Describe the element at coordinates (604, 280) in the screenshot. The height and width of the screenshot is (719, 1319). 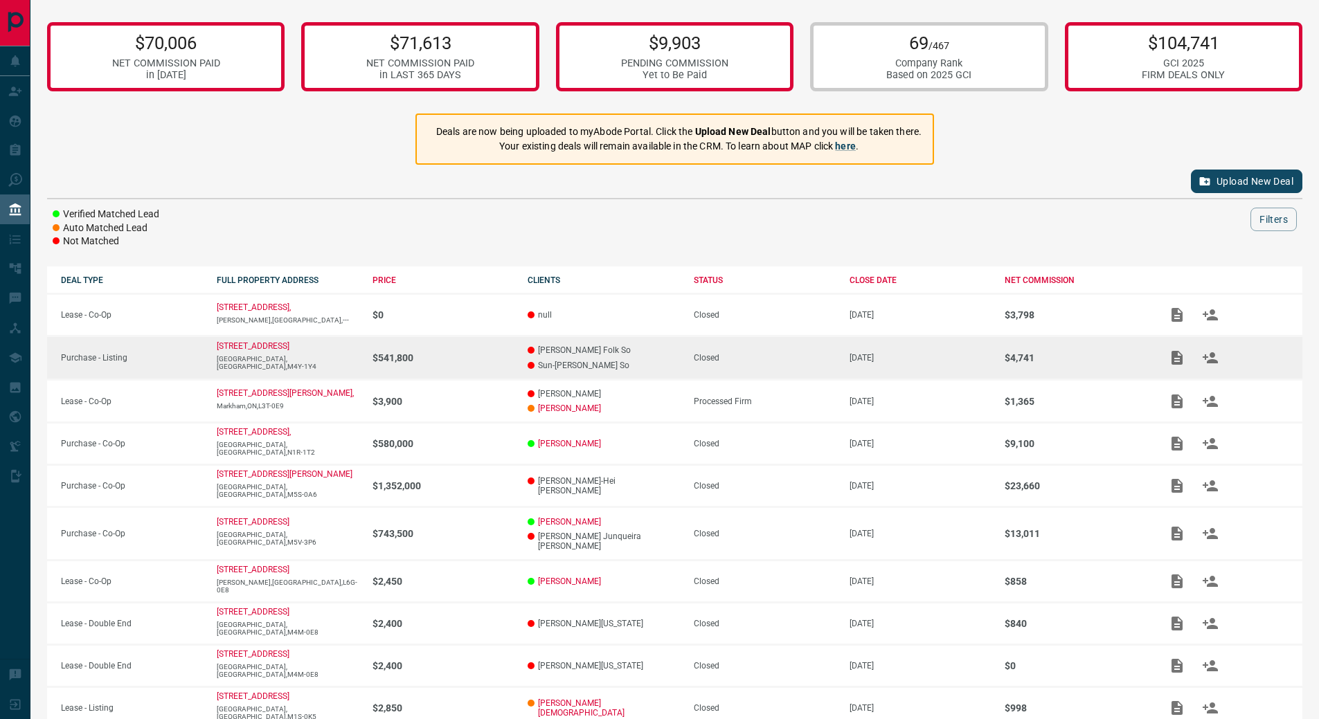
I see `div: CLIENTS` at that location.